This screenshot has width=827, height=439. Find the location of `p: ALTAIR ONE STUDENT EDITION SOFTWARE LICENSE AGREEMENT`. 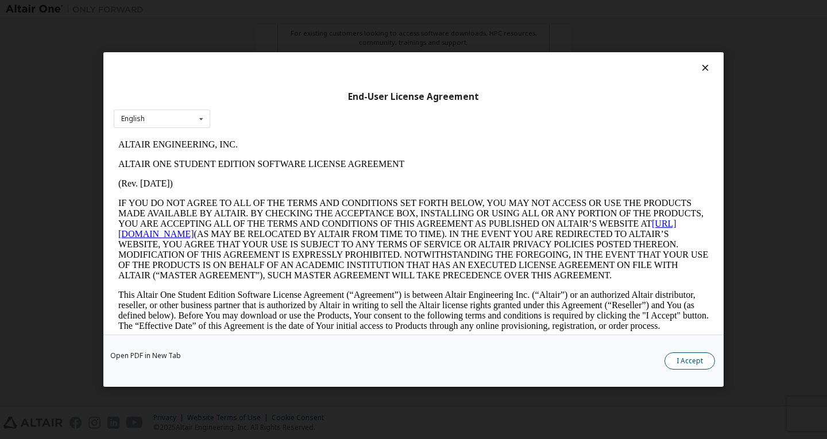

p: ALTAIR ONE STUDENT EDITION SOFTWARE LICENSE AGREEMENT is located at coordinates (300, 29).